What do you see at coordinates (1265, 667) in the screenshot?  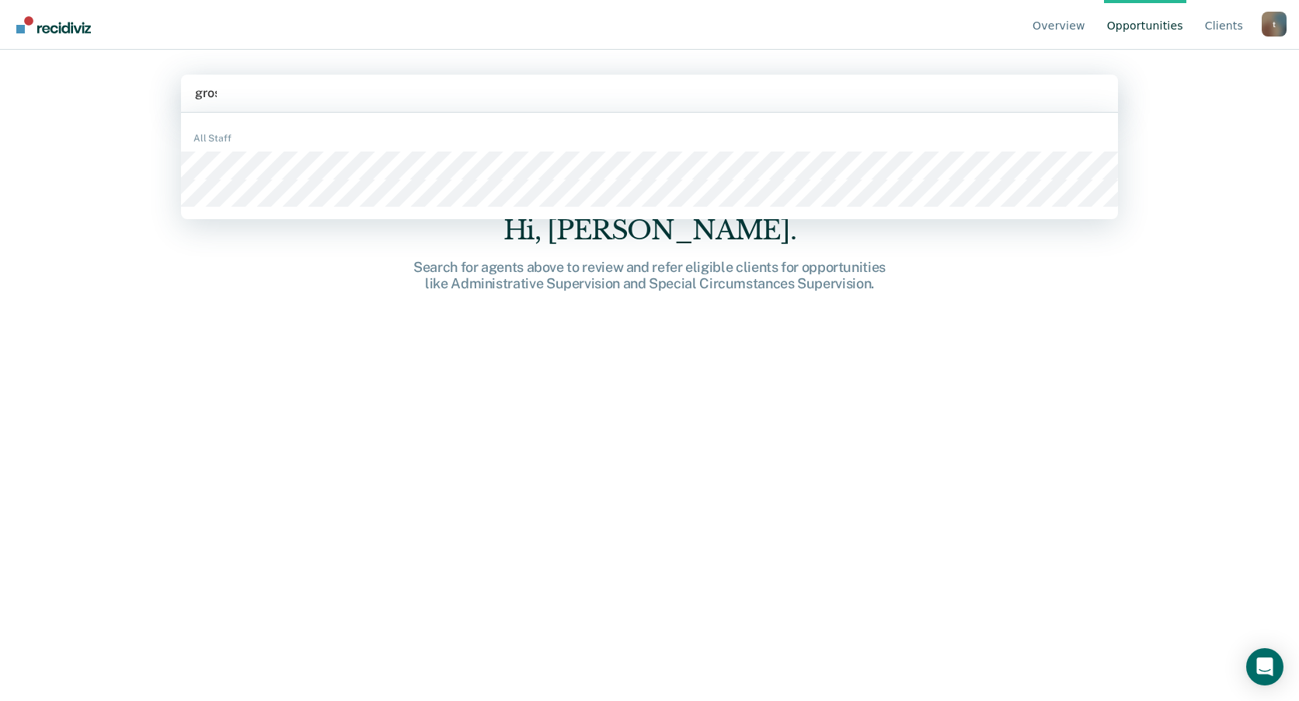 I see `div: Open Intercom Messenger` at bounding box center [1265, 667].